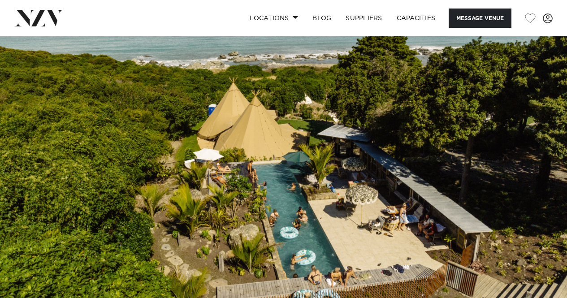 This screenshot has height=298, width=567. Describe the element at coordinates (480, 18) in the screenshot. I see `button: Message Venue` at that location.